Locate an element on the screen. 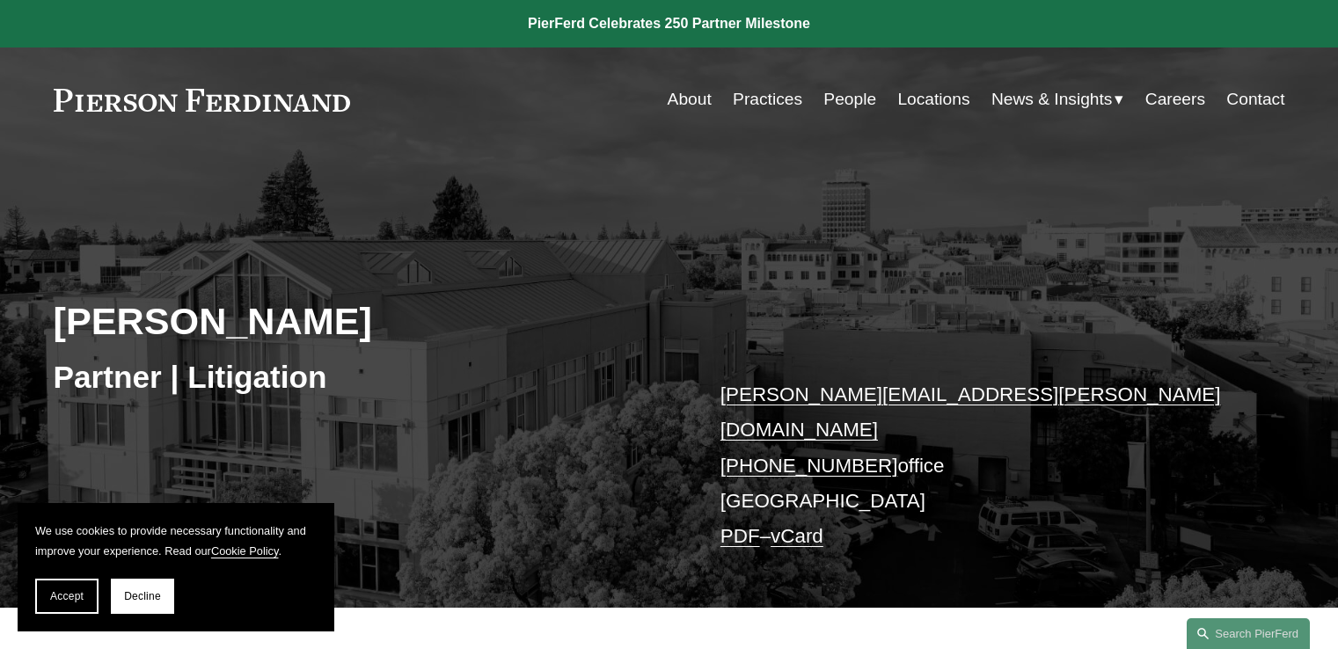 This screenshot has width=1338, height=649. section: Cookie banner is located at coordinates (176, 567).